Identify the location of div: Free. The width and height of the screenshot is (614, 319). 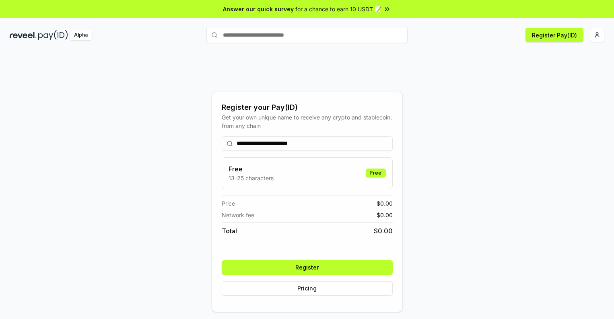
(376, 173).